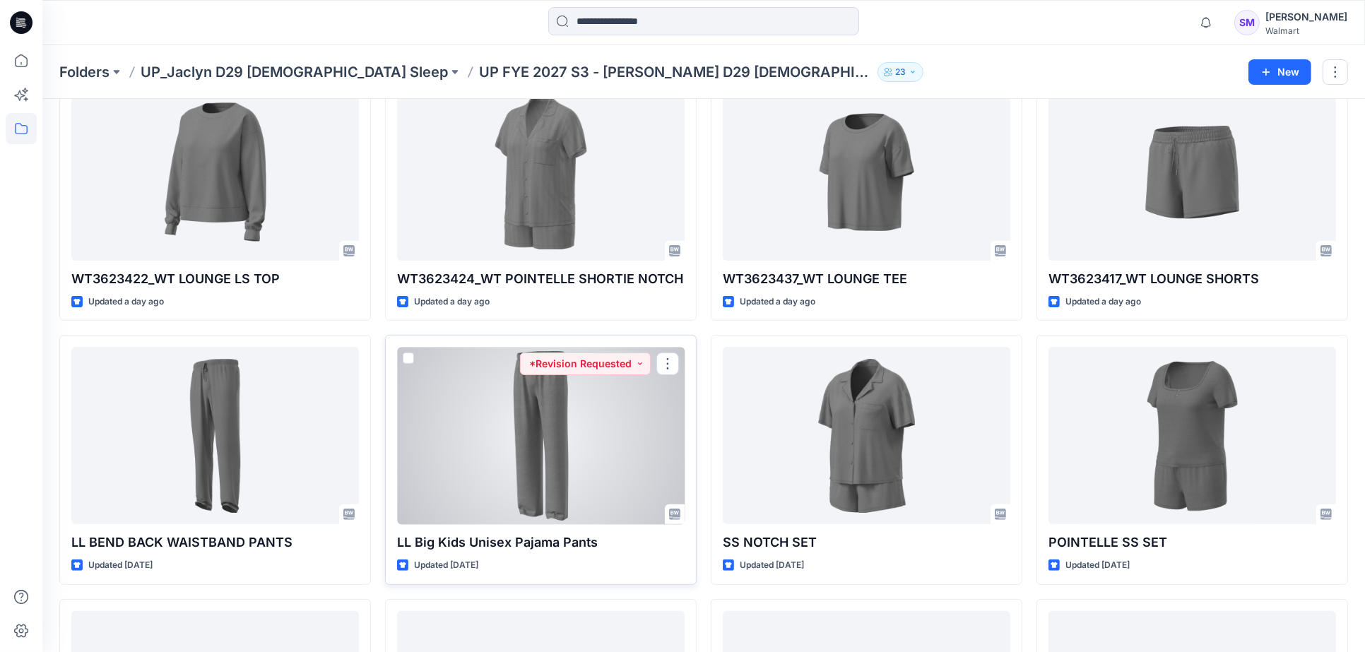 Image resolution: width=1365 pixels, height=652 pixels. Describe the element at coordinates (1306, 30) in the screenshot. I see `div: Walmart` at that location.